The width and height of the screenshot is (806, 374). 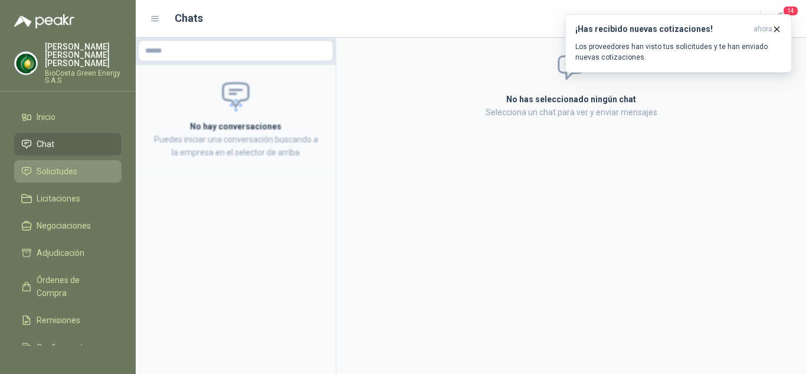 What do you see at coordinates (68, 347) in the screenshot?
I see `a: Configuración` at bounding box center [68, 347].